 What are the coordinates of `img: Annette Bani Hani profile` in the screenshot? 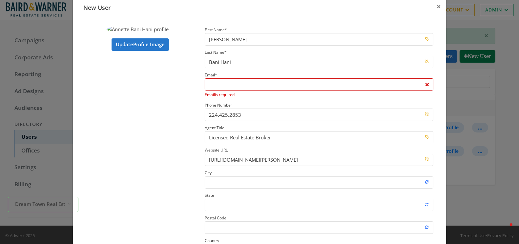 It's located at (138, 29).